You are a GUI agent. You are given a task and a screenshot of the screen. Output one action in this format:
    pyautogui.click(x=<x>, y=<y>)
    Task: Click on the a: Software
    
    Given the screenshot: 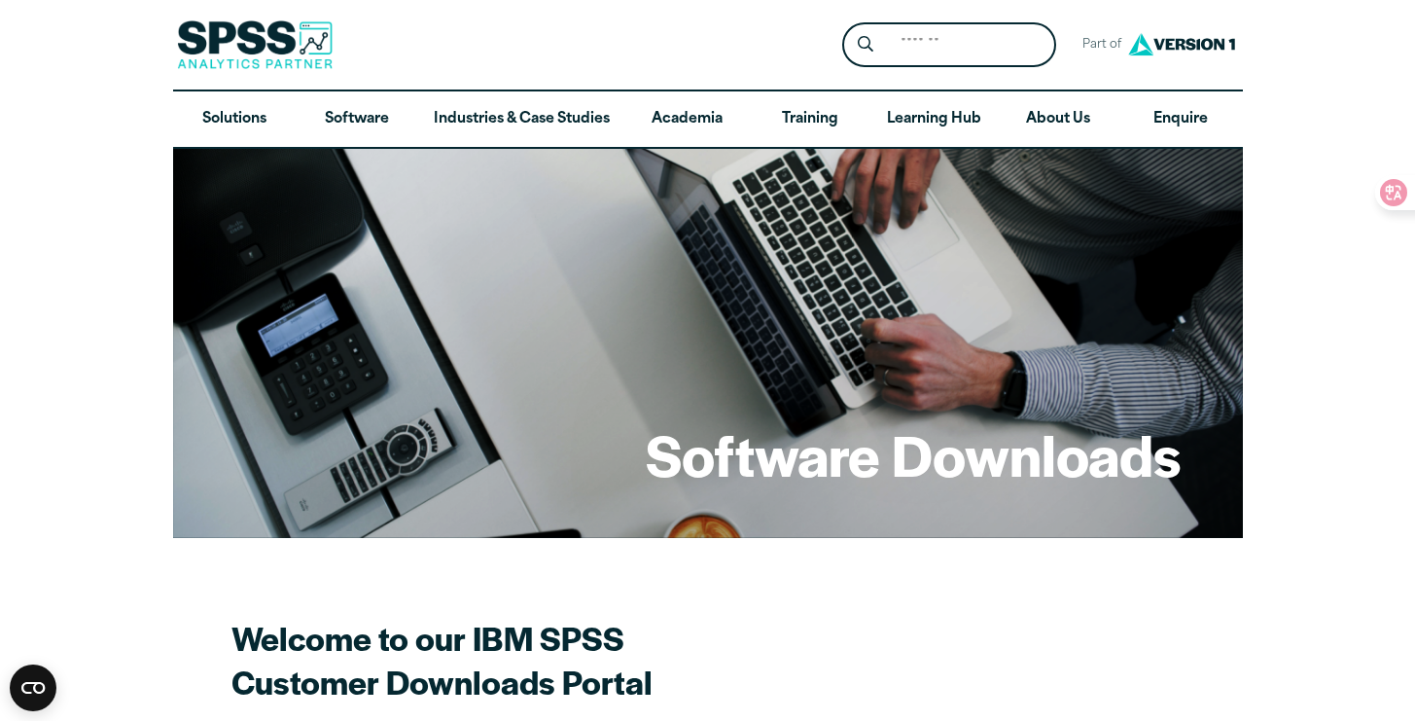 What is the action you would take?
    pyautogui.click(x=357, y=120)
    